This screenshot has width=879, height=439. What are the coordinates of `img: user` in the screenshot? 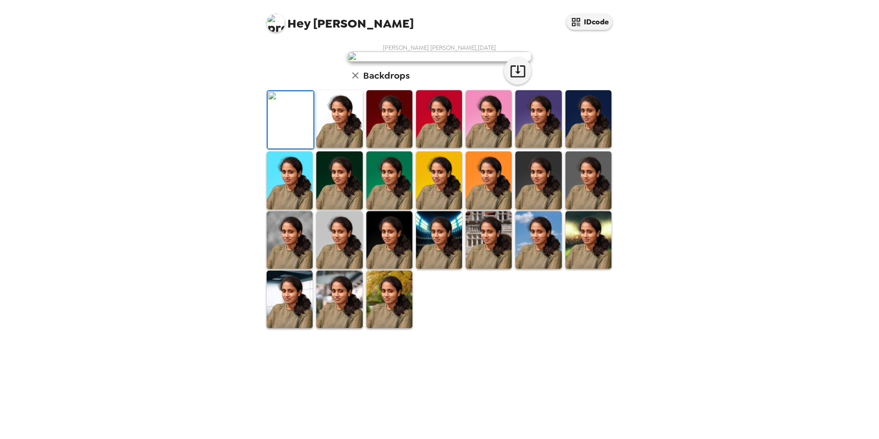 It's located at (440, 57).